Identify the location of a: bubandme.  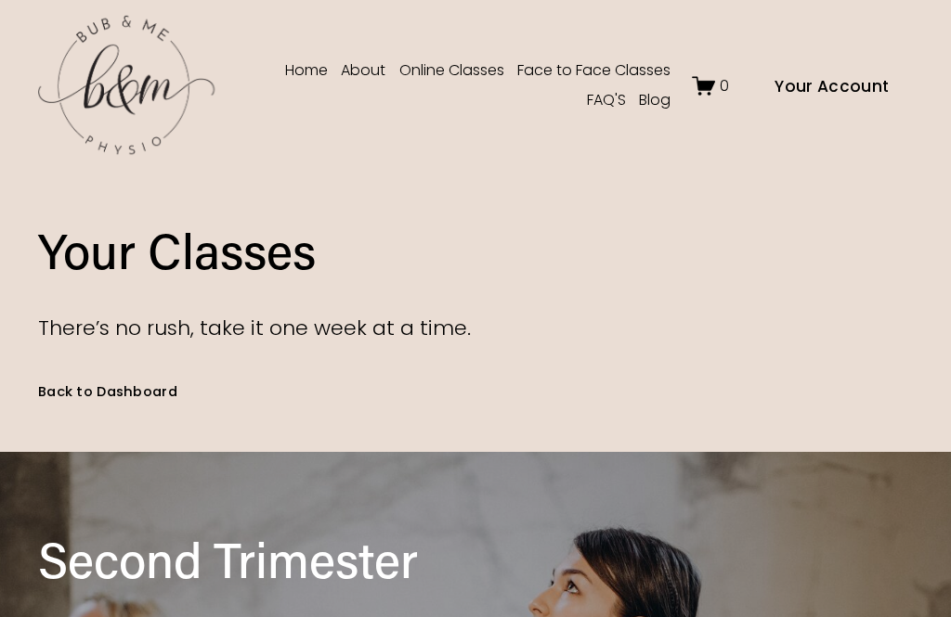
(126, 85).